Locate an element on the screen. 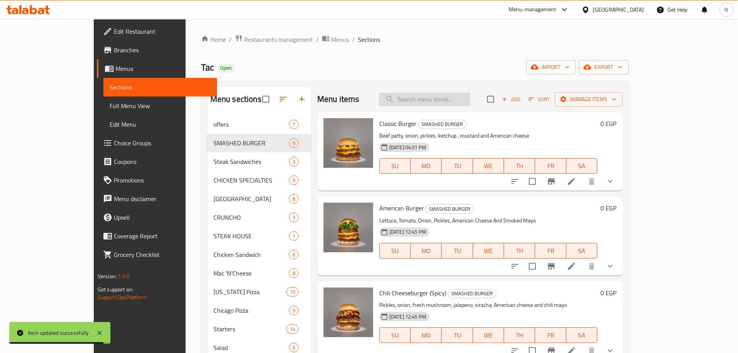  div: Mac 'N'Cheese is located at coordinates (251, 273).